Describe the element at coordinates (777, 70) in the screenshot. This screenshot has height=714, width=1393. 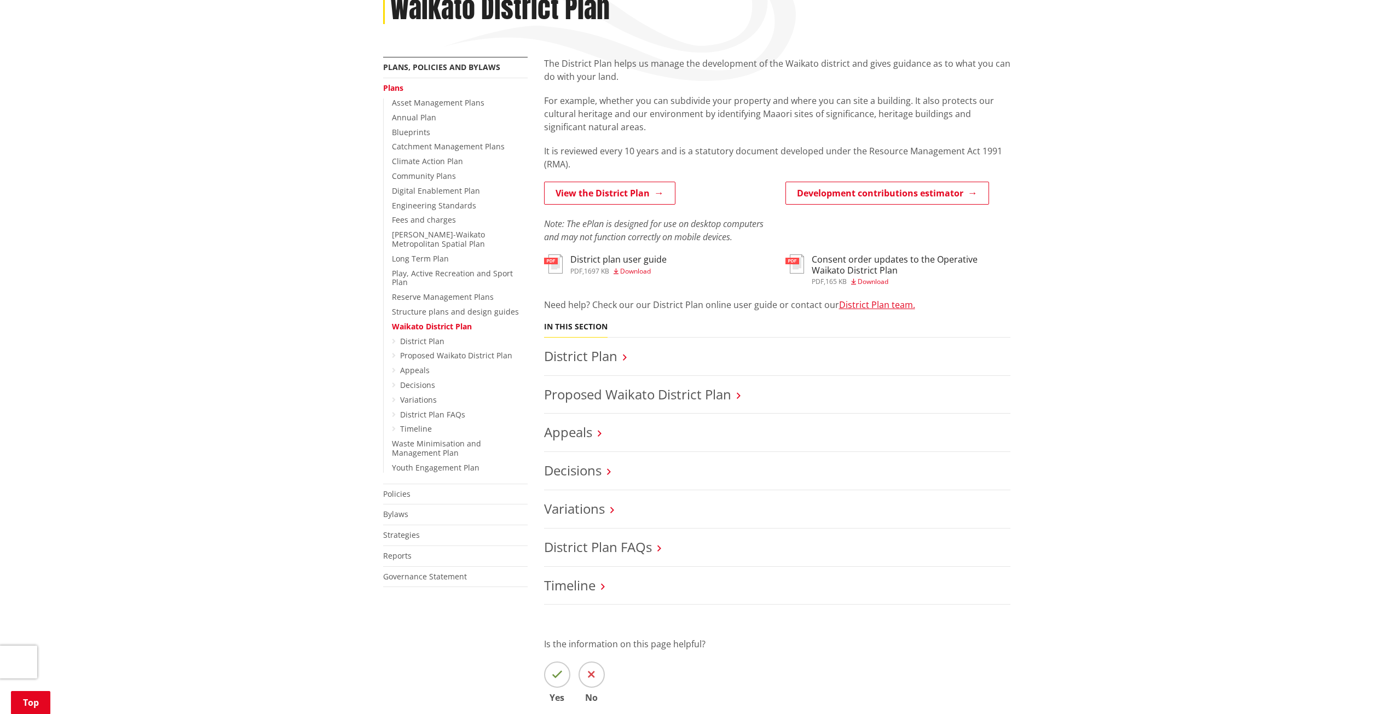
I see `p: The District Plan helps us manage the development of the Waikato district and gives guidance as t...` at that location.